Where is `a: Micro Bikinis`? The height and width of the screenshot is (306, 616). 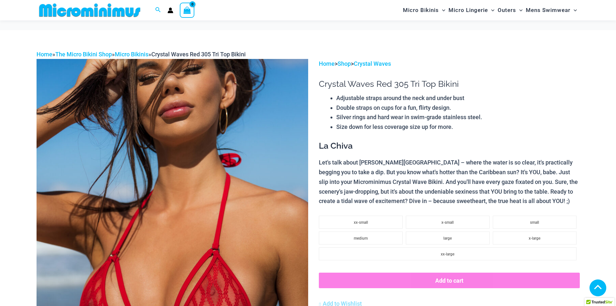 a: Micro Bikinis is located at coordinates (132, 54).